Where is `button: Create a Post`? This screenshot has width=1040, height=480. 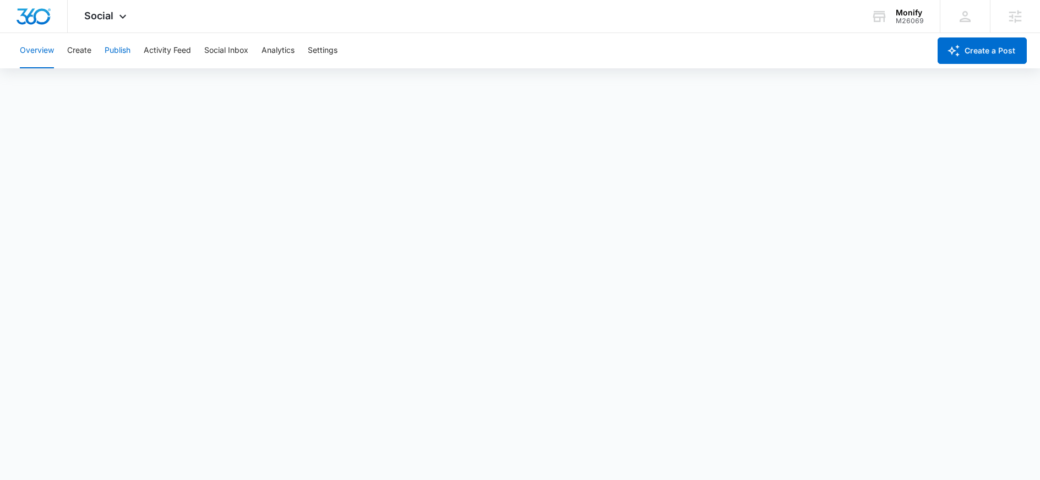 button: Create a Post is located at coordinates (982, 51).